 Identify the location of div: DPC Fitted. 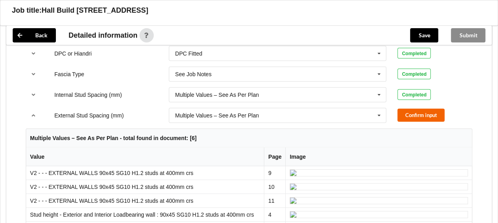
(189, 54).